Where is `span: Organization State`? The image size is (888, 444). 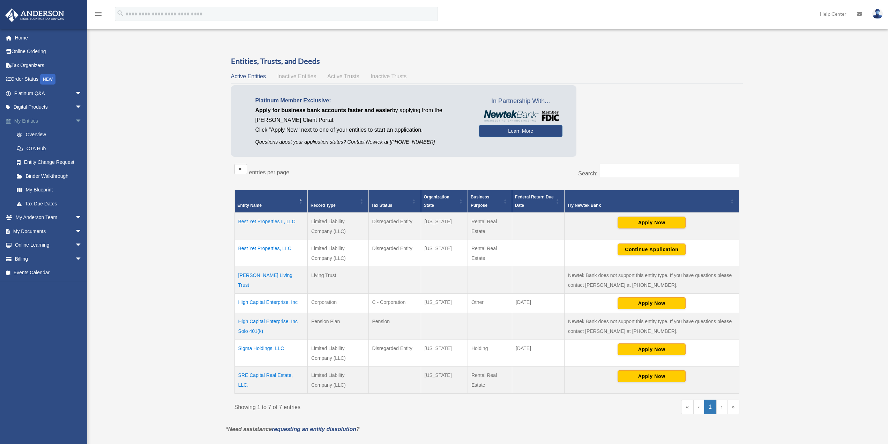
span: Organization State is located at coordinates (437, 201).